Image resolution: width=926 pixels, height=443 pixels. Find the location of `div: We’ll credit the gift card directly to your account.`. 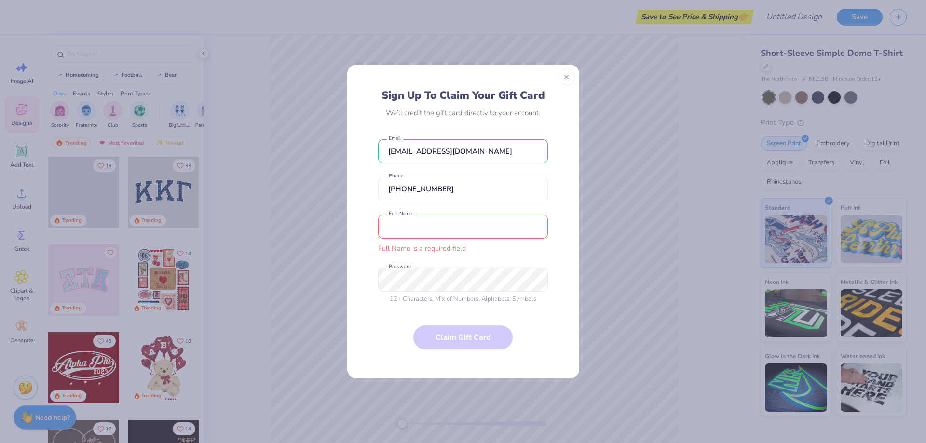

div: We’ll credit the gift card directly to your account. is located at coordinates (463, 113).